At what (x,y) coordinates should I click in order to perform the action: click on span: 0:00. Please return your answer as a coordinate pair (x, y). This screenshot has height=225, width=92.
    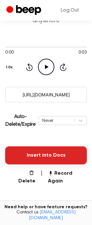
    Looking at the image, I should click on (9, 53).